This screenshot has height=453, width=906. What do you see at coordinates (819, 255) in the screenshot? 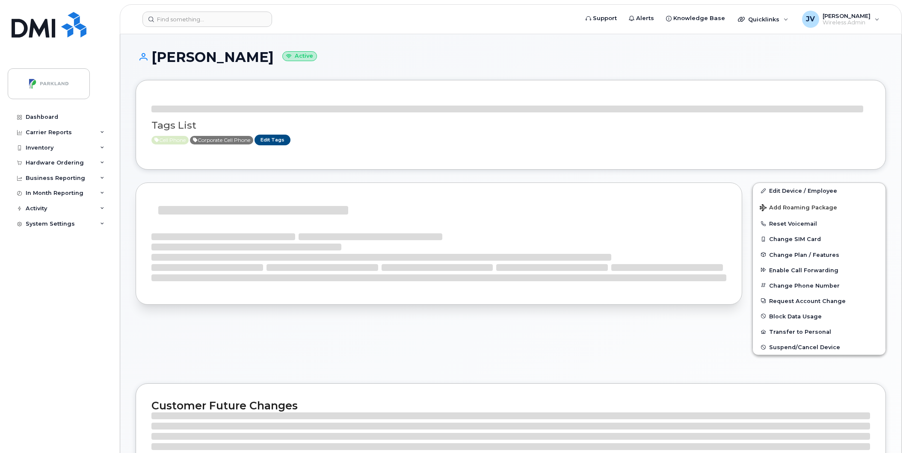
I see `button: Change Plan / Features` at bounding box center [819, 255].